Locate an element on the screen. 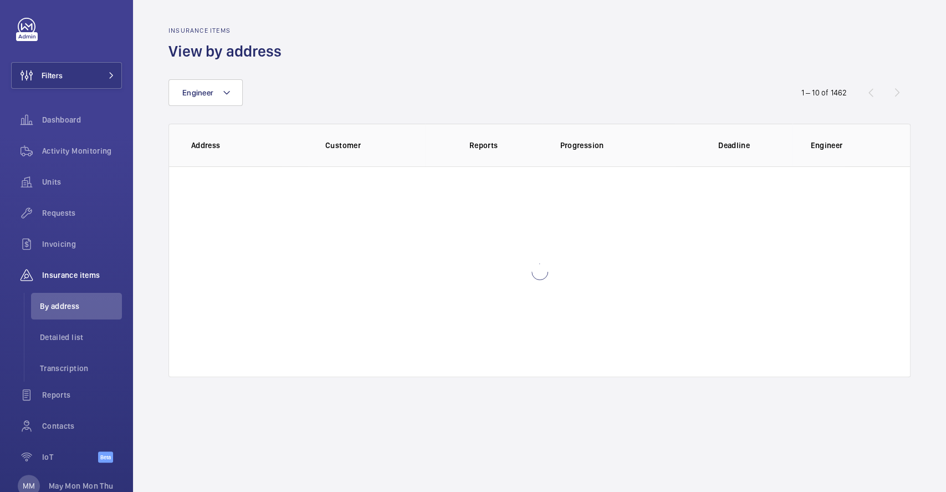 This screenshot has width=946, height=492. span: IoT is located at coordinates (70, 457).